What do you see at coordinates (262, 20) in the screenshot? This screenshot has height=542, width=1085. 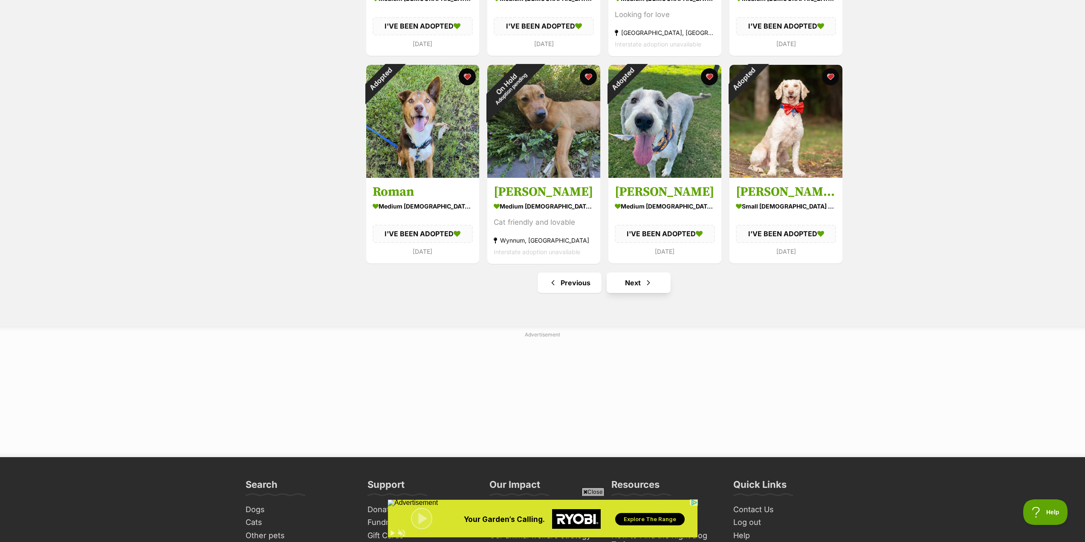 I see `div: Explore The Range` at bounding box center [262, 20].